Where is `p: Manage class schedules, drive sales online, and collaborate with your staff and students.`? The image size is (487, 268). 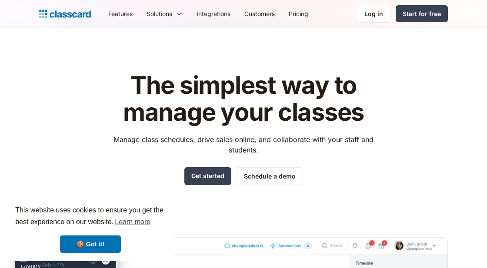 p: Manage class schedules, drive sales online, and collaborate with your staff and students. is located at coordinates (244, 145).